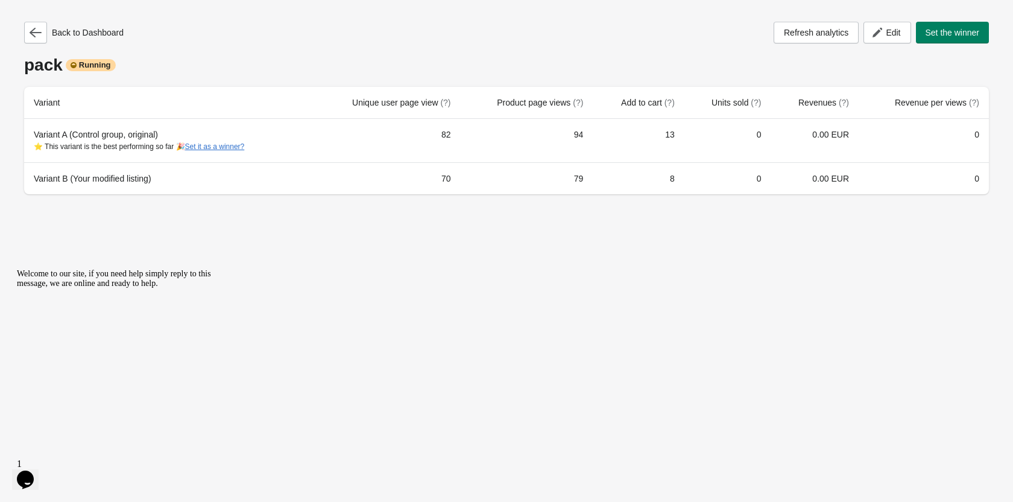  Describe the element at coordinates (816, 33) in the screenshot. I see `span: Refresh analytics` at that location.